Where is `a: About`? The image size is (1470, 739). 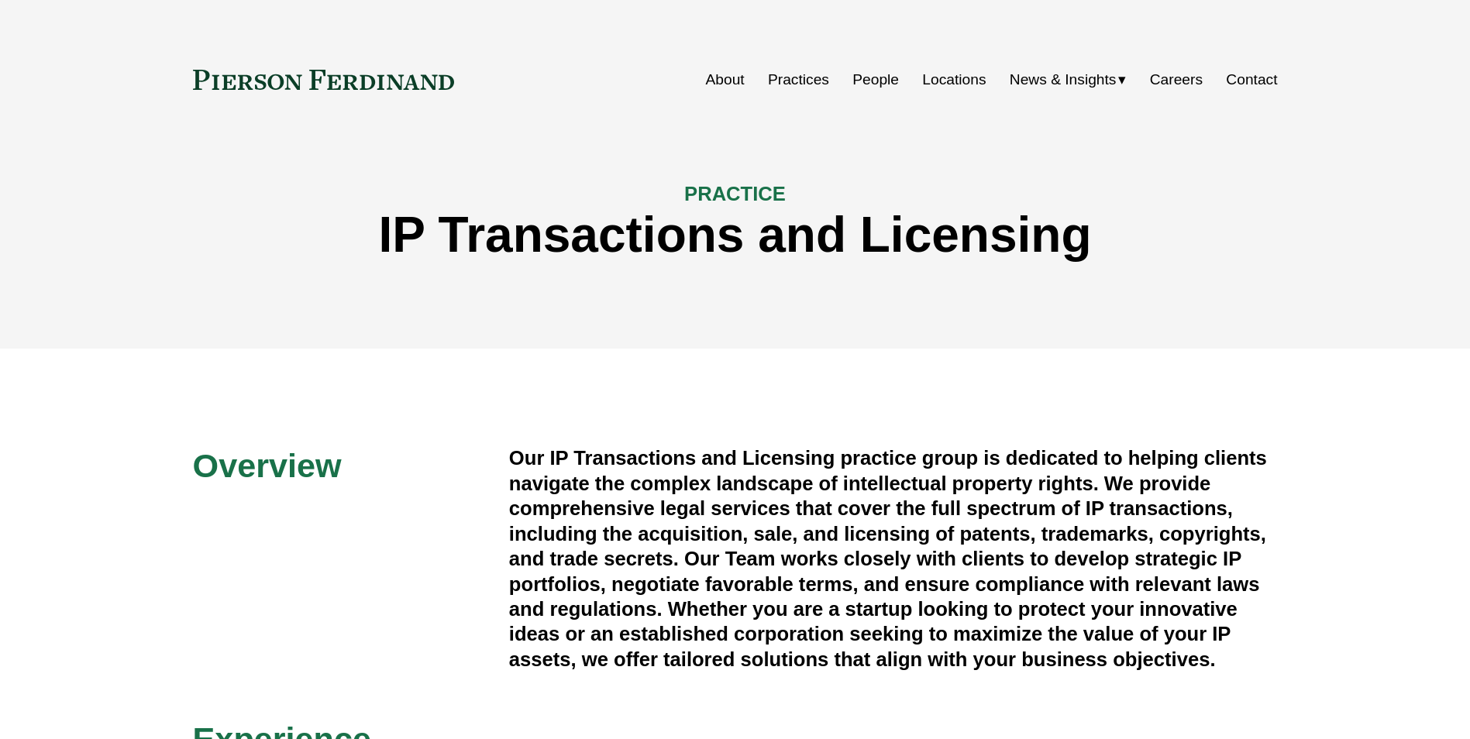 a: About is located at coordinates (725, 80).